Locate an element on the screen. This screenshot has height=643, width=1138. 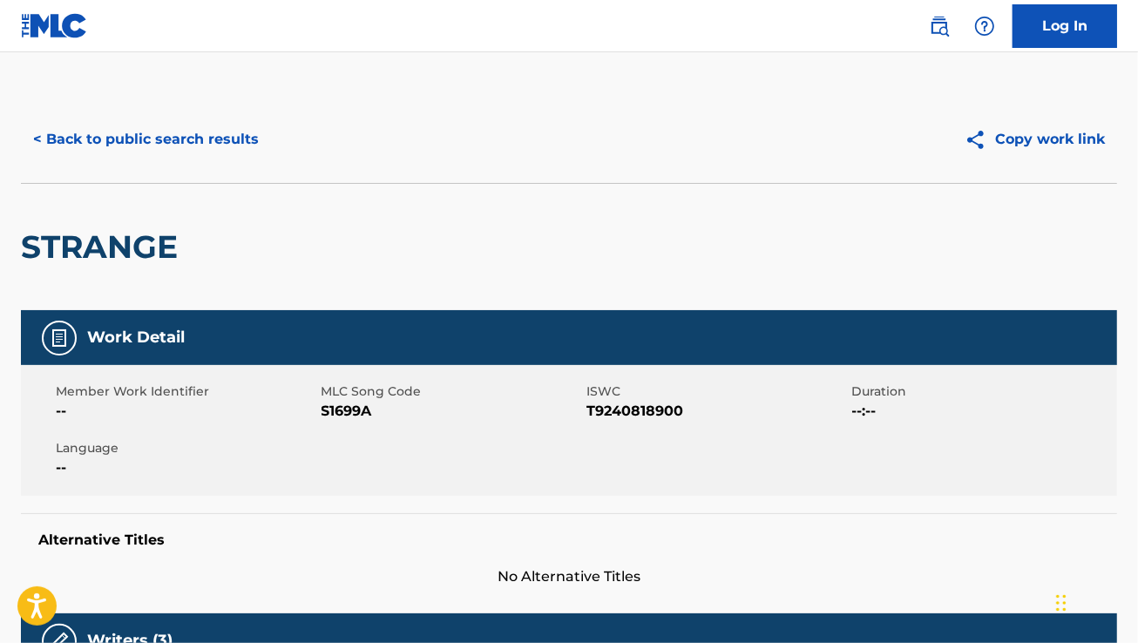
img: Copy work link is located at coordinates (979, 139).